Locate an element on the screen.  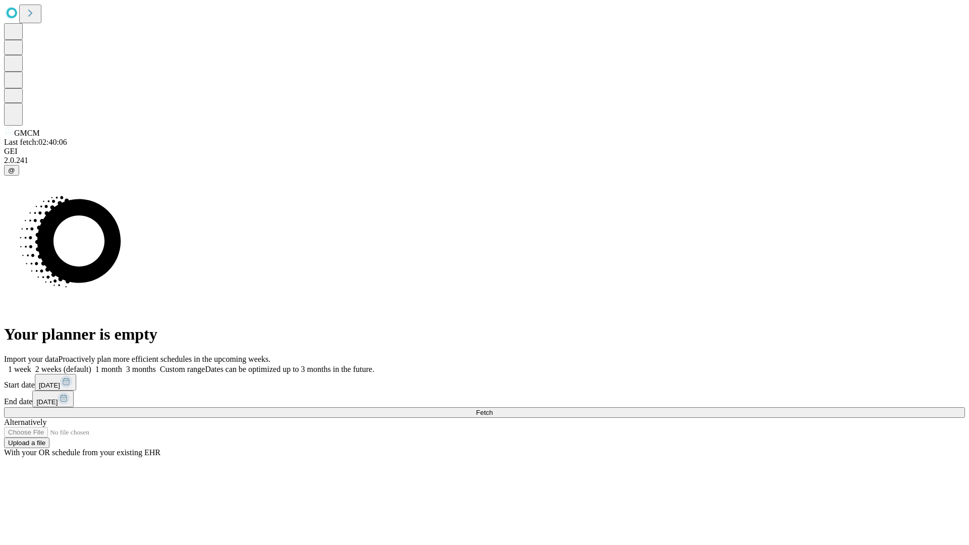
span: With your OR schedule from your existing EHR is located at coordinates (82, 452).